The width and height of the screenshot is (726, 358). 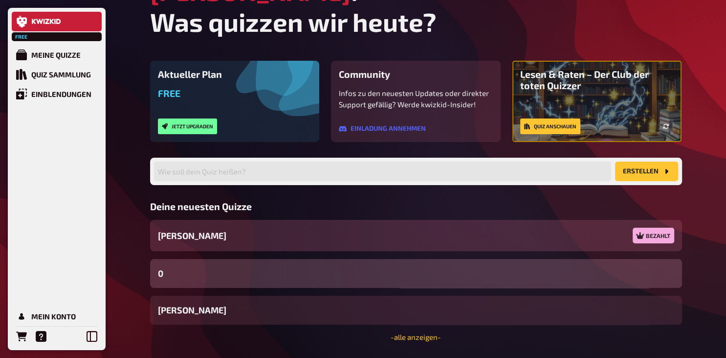 What do you see at coordinates (550, 126) in the screenshot?
I see `a: Quiz anschauen` at bounding box center [550, 126].